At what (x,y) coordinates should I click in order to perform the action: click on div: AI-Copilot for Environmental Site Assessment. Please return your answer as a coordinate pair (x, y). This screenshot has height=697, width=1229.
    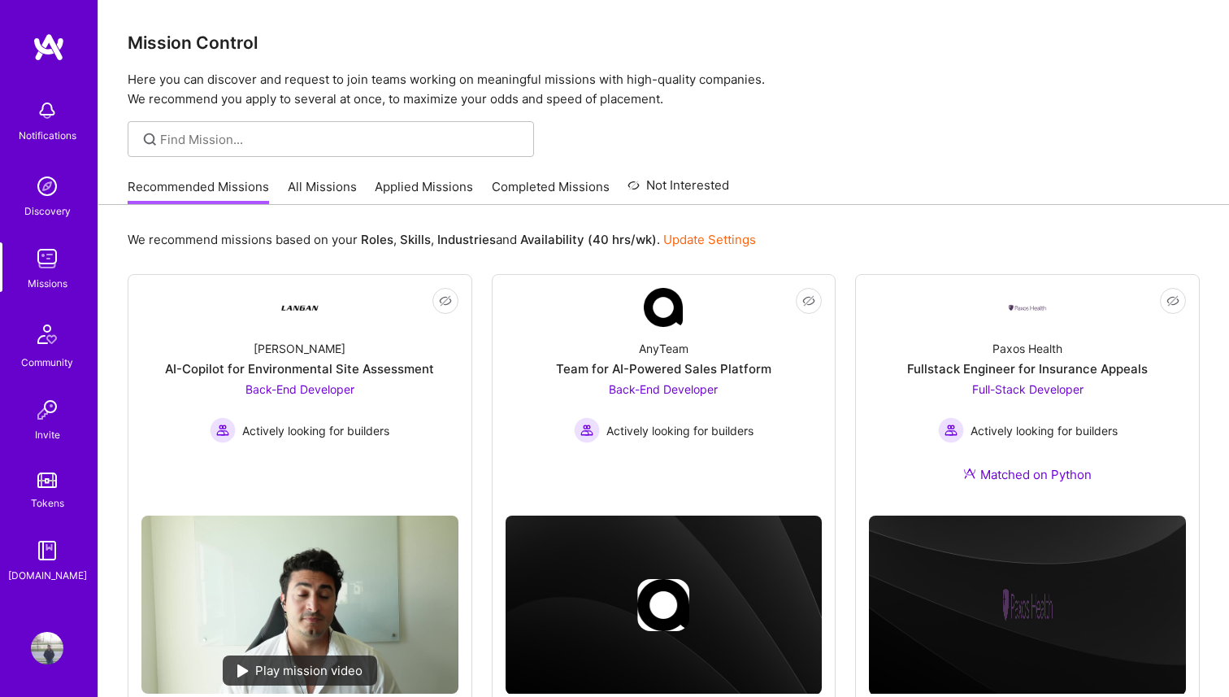
    Looking at the image, I should click on (299, 368).